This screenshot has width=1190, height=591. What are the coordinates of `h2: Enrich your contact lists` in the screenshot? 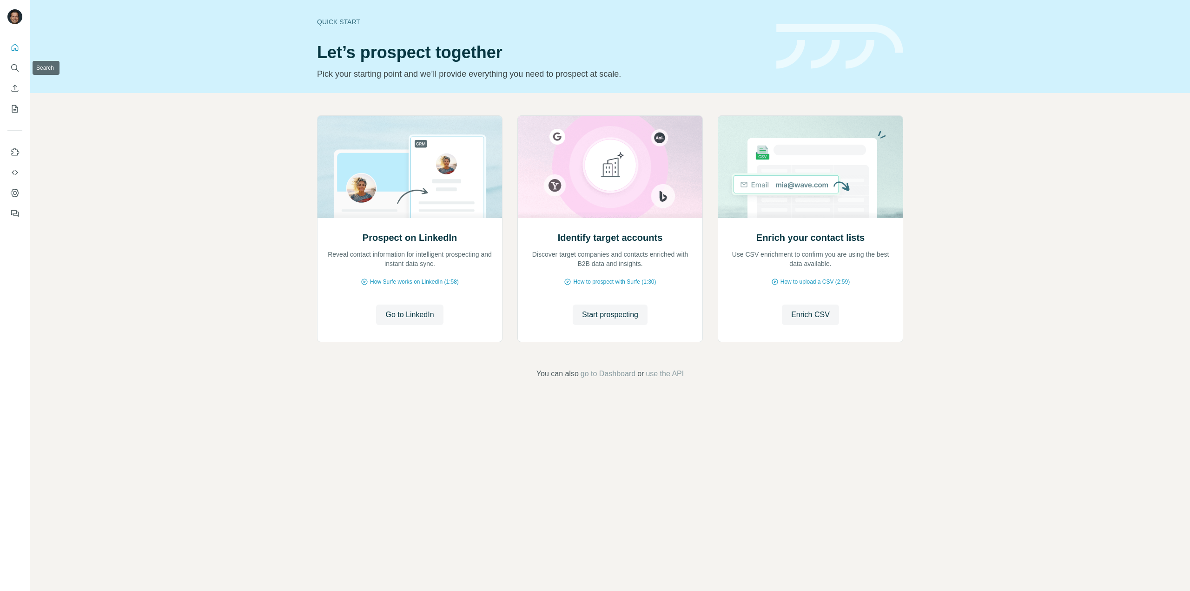 It's located at (810, 238).